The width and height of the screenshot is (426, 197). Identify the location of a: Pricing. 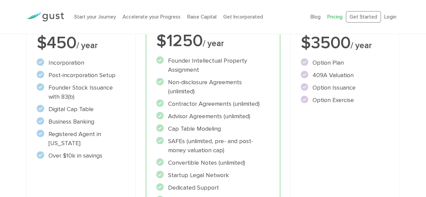
(335, 17).